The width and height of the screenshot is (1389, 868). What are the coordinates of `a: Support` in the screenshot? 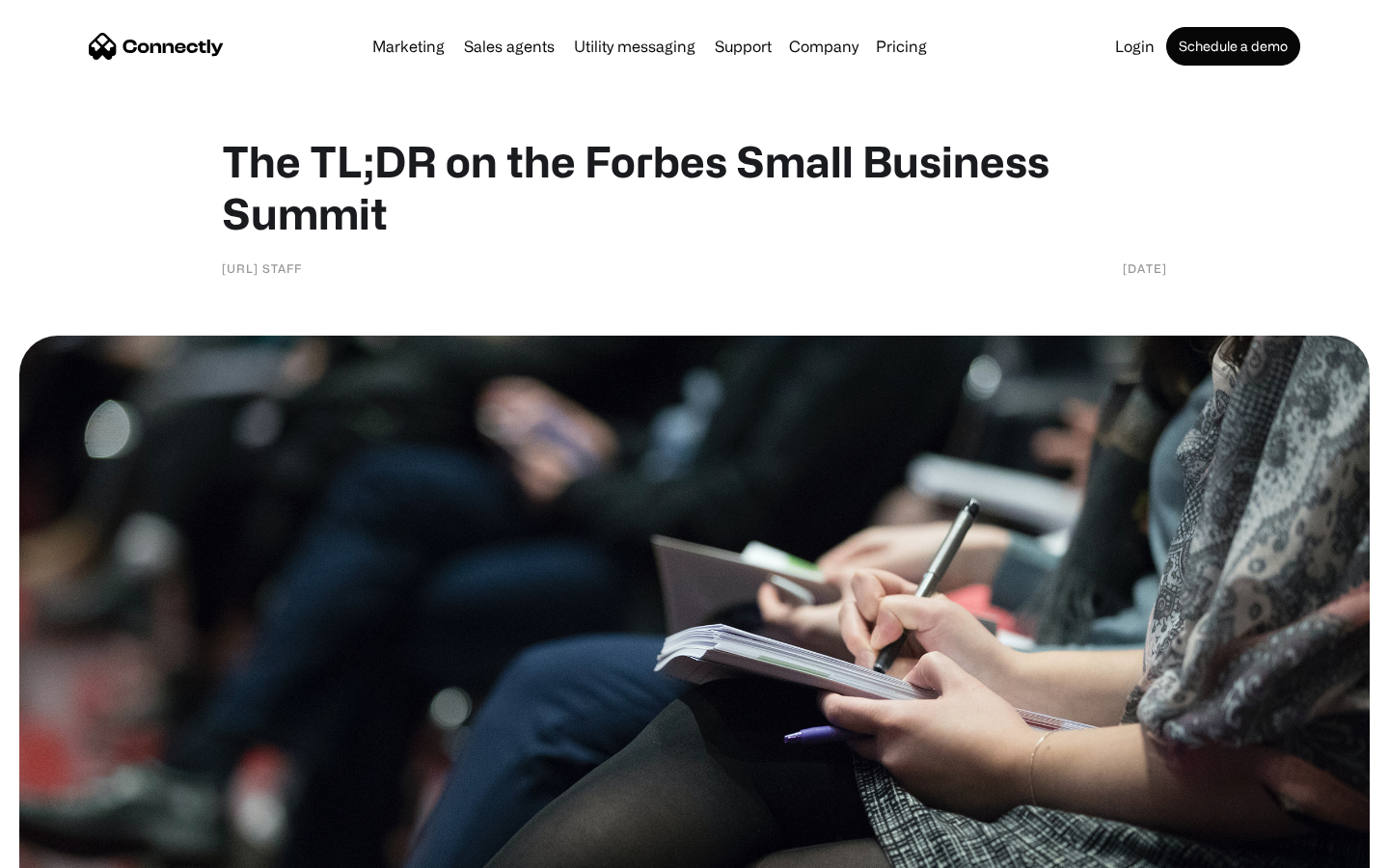 It's located at (743, 46).